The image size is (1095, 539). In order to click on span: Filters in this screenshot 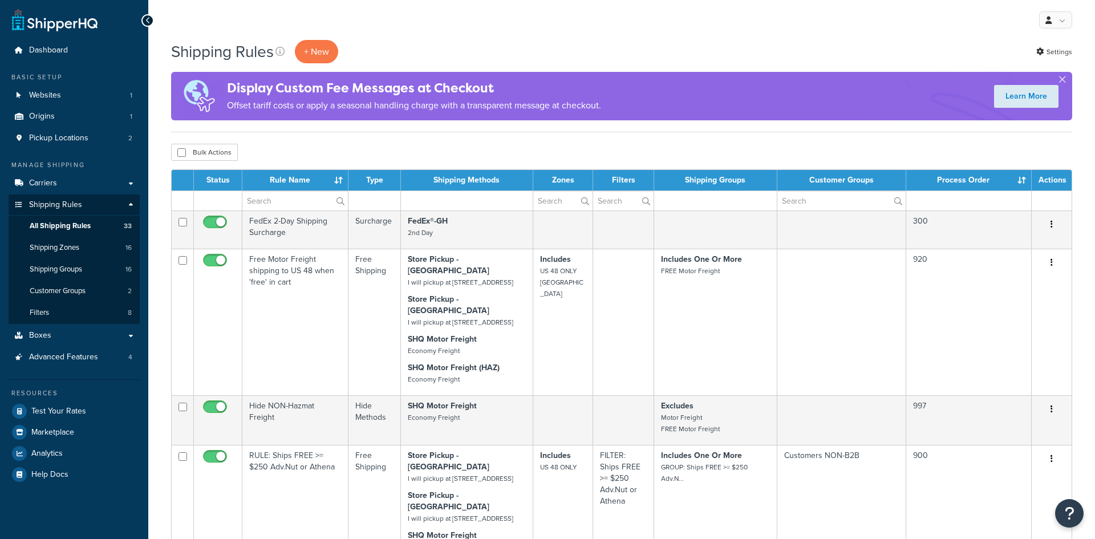, I will do `click(39, 312)`.